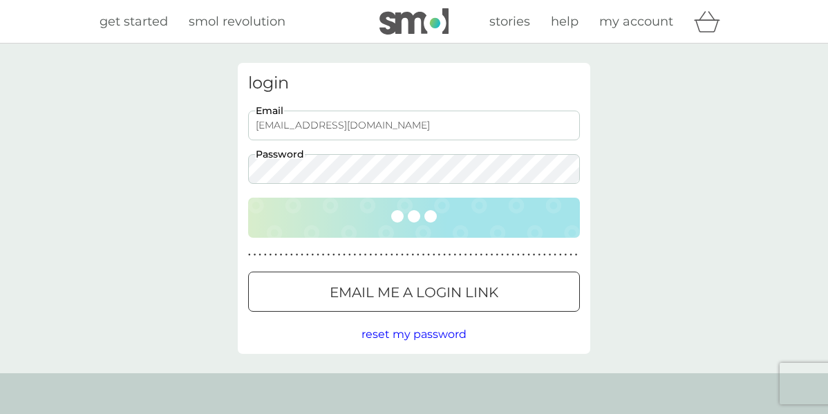 The image size is (828, 414). I want to click on p: Email me a login link, so click(414, 292).